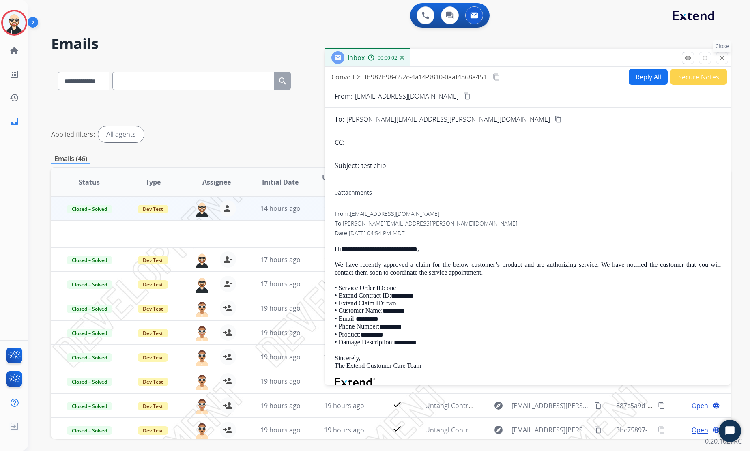  Describe the element at coordinates (677, 405) in the screenshot. I see `span: 887c5a9d-0de9-47f3-a377-8911f3154671` at that location.